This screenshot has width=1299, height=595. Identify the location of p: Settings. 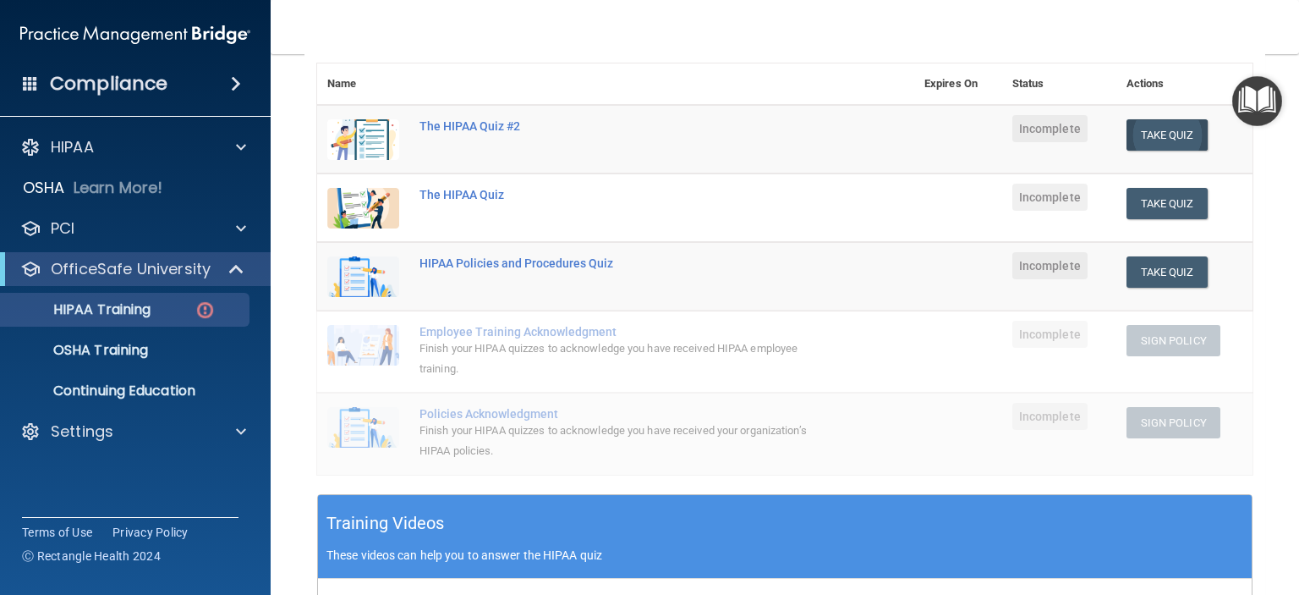
(82, 431).